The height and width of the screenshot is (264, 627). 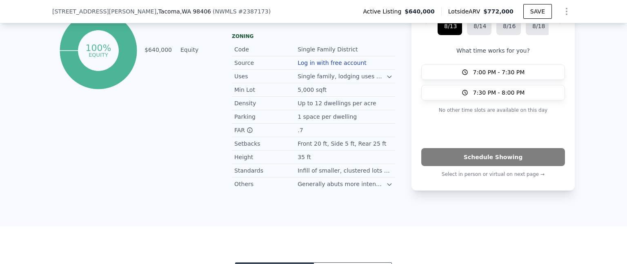 What do you see at coordinates (266, 130) in the screenshot?
I see `div: FAR` at bounding box center [266, 130].